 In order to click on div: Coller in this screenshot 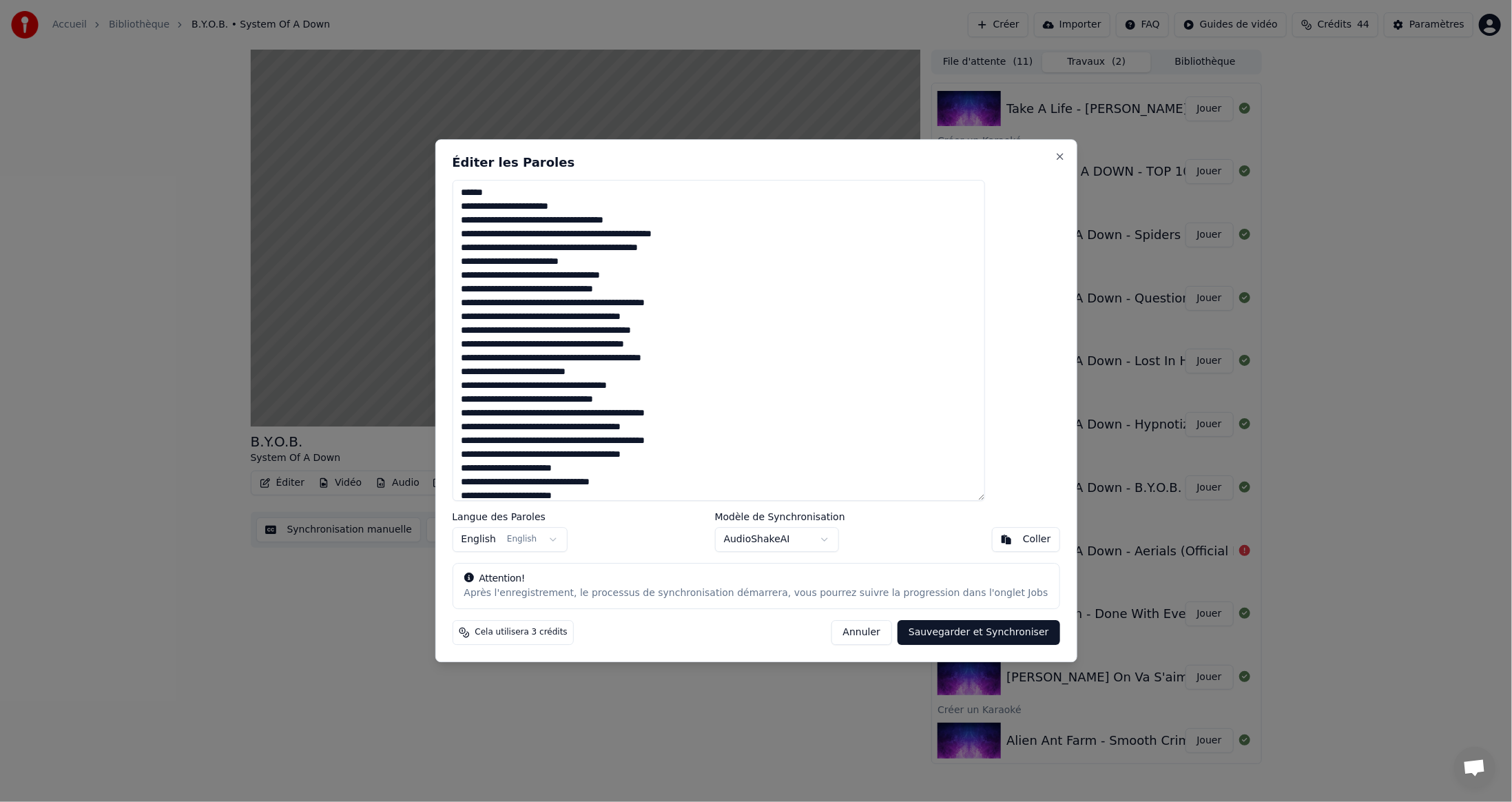, I will do `click(1036, 539)`.